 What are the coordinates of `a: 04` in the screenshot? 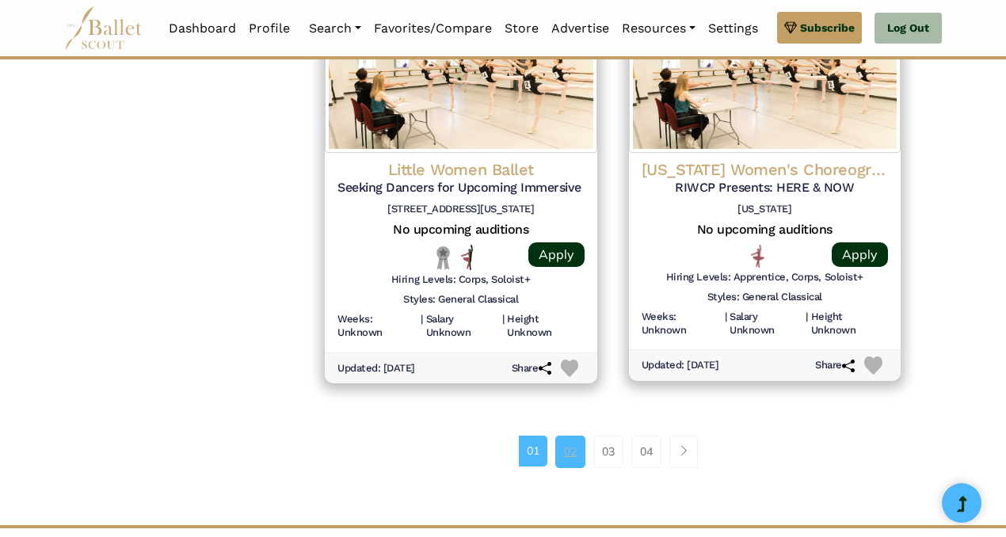 It's located at (646, 452).